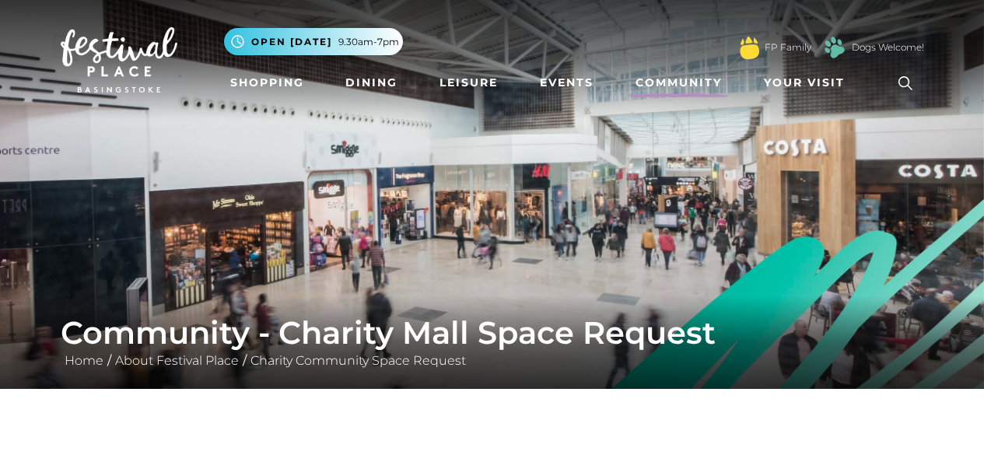  I want to click on span: Your Visit, so click(805, 82).